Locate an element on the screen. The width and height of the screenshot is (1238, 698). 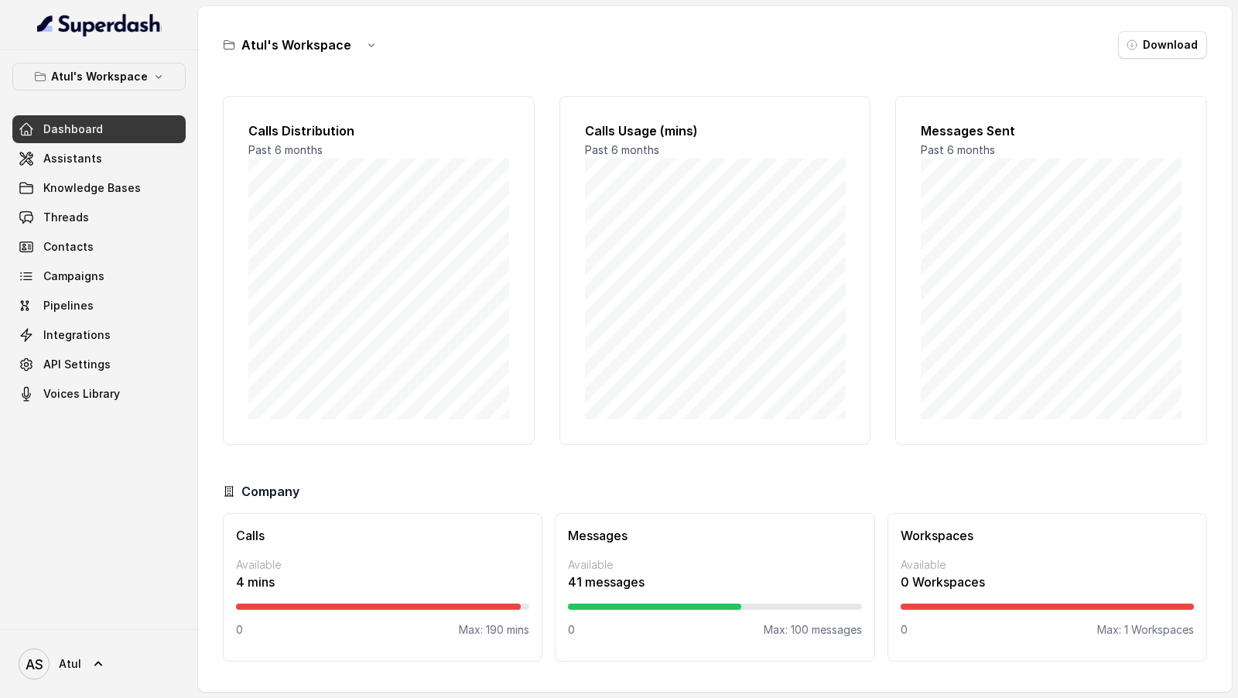
button: Atul's Workspace is located at coordinates (99, 77).